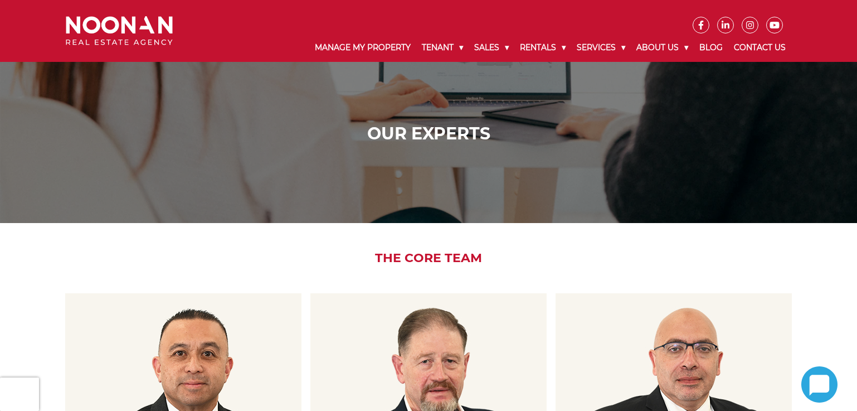 This screenshot has height=411, width=857. Describe the element at coordinates (711, 47) in the screenshot. I see `a: Blog` at that location.